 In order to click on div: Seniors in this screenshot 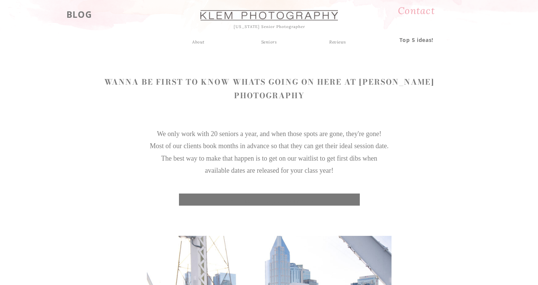, I will do `click(269, 42)`.